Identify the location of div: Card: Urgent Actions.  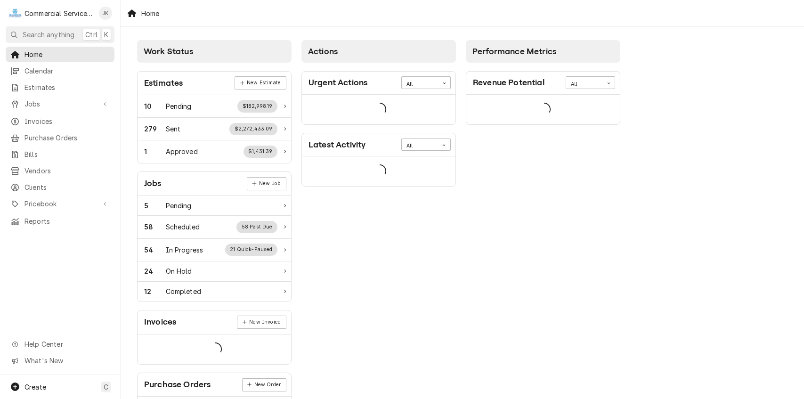
(379, 98).